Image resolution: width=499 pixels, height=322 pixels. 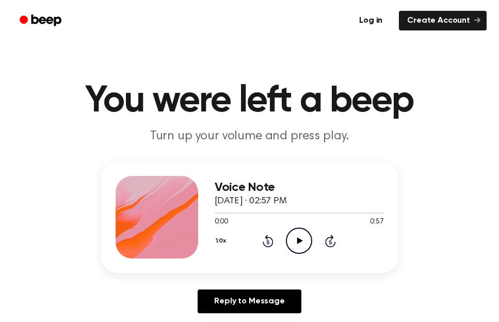 What do you see at coordinates (223, 241) in the screenshot?
I see `button: 1.0x` at bounding box center [223, 241].